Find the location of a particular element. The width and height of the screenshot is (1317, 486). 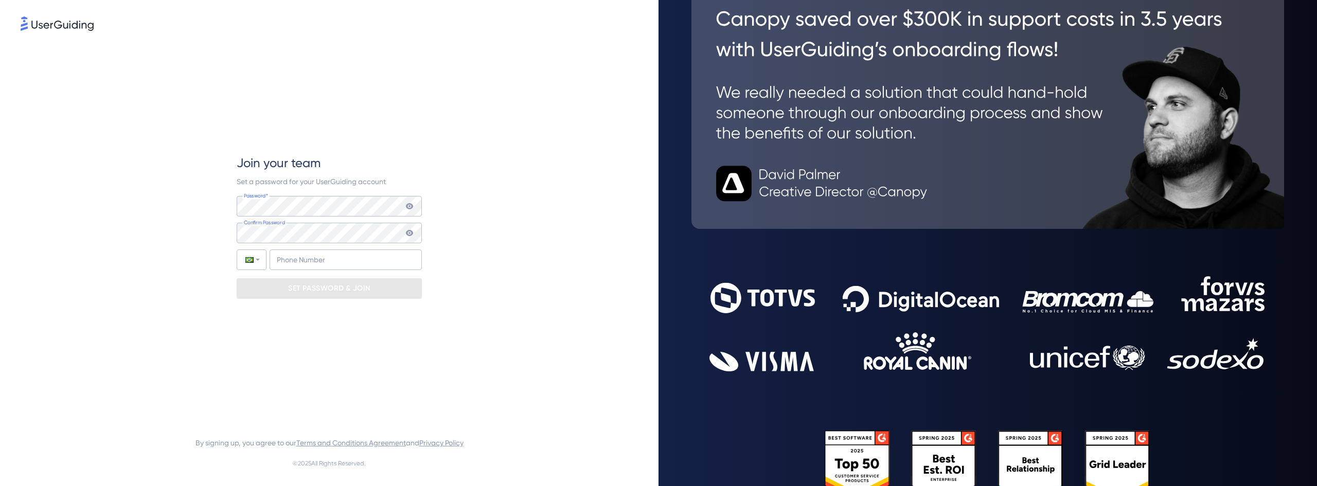

span: Set a password for your UserGuiding account is located at coordinates (311, 182).